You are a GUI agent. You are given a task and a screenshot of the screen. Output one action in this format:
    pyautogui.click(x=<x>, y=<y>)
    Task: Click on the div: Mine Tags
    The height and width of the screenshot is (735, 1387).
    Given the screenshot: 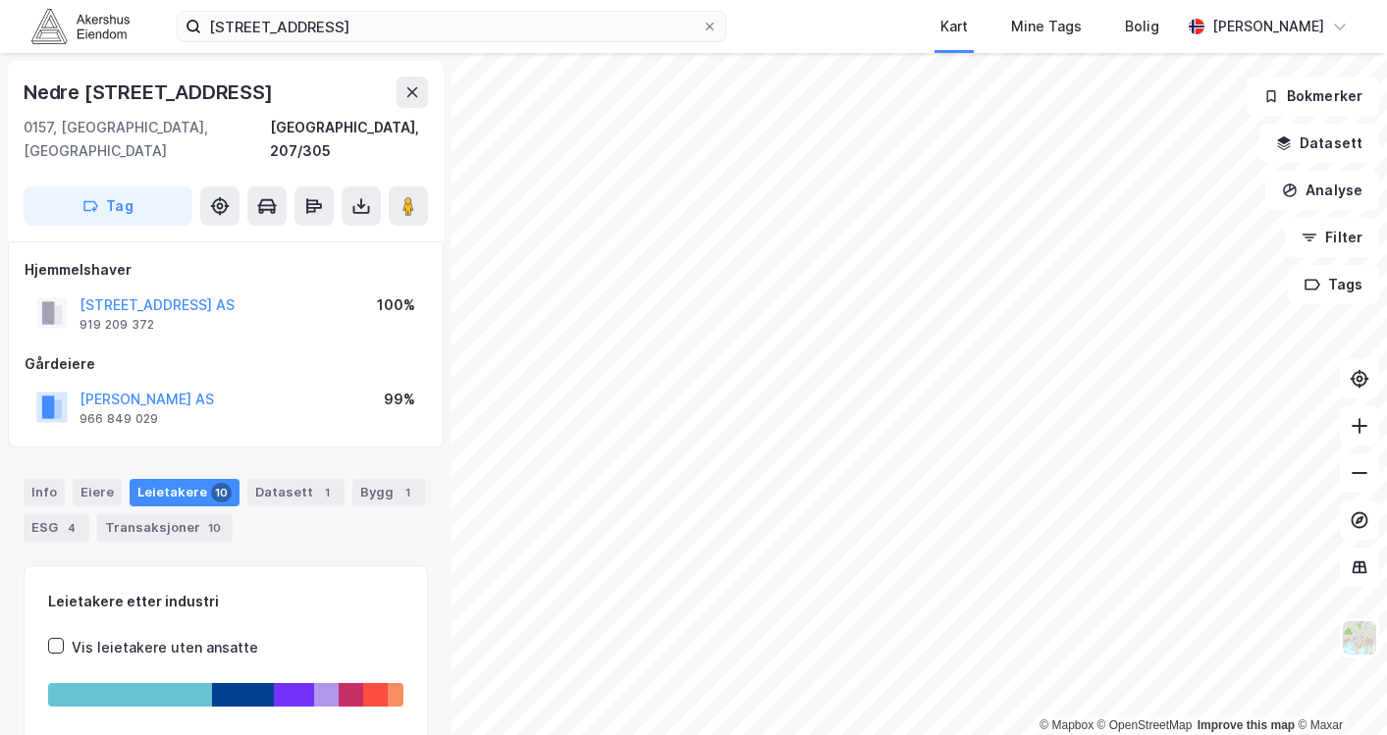 What is the action you would take?
    pyautogui.click(x=1046, y=27)
    